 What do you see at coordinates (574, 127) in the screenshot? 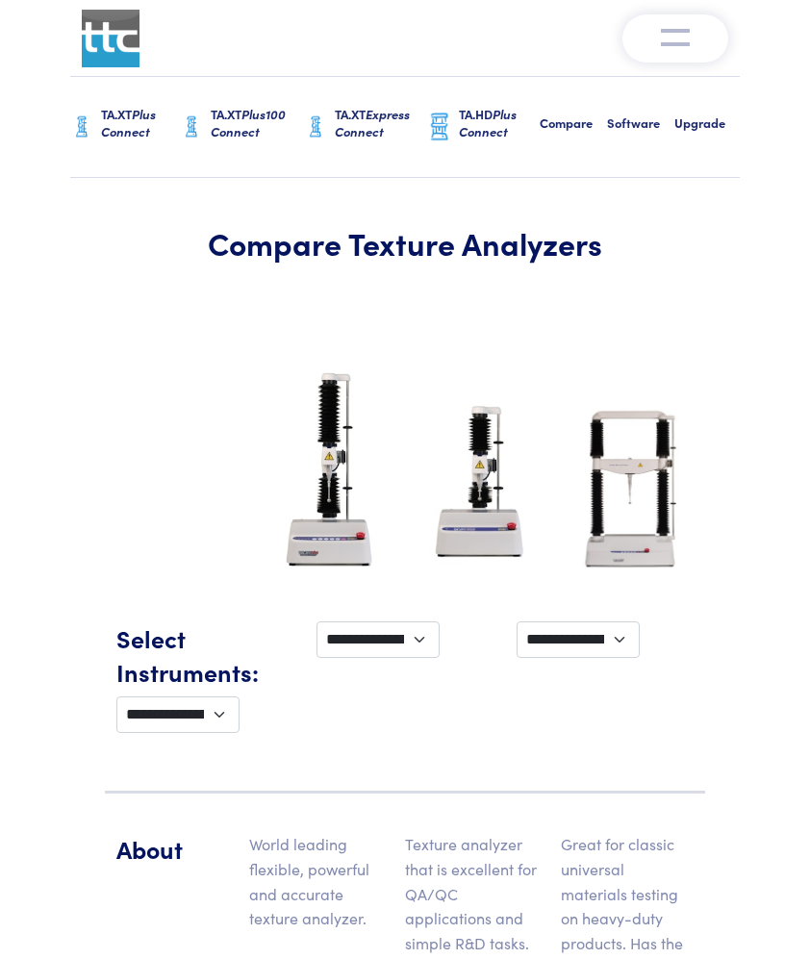
I see `a: Compare` at bounding box center [574, 127].